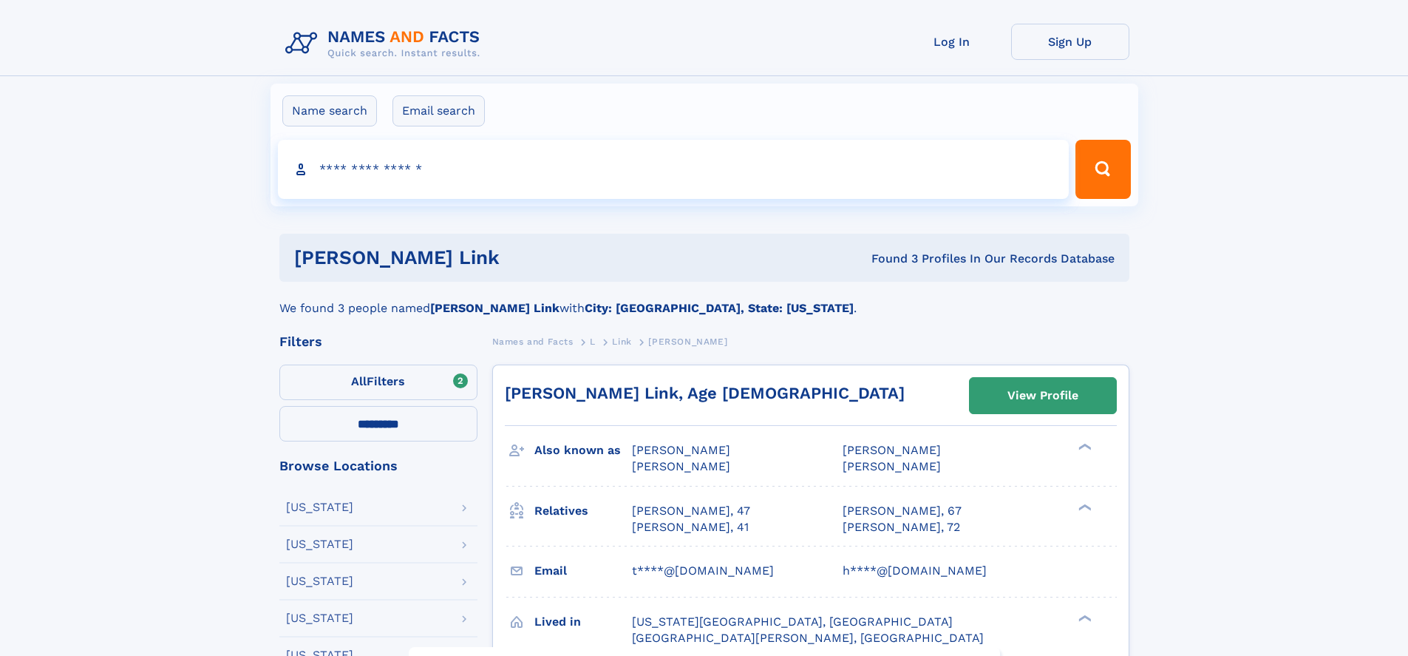 This screenshot has height=656, width=1408. What do you see at coordinates (673, 169) in the screenshot?
I see `input: search input` at bounding box center [673, 169].